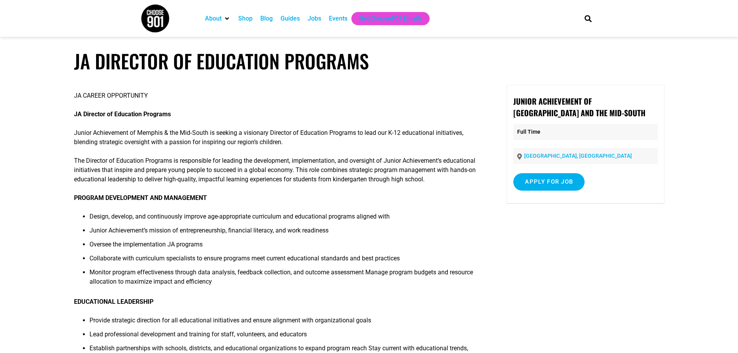 This screenshot has width=738, height=353. What do you see at coordinates (283, 233) in the screenshot?
I see `li: Junior Achievement’s mission of entrepreneurship, financial literacy, and work readiness` at bounding box center [283, 233].